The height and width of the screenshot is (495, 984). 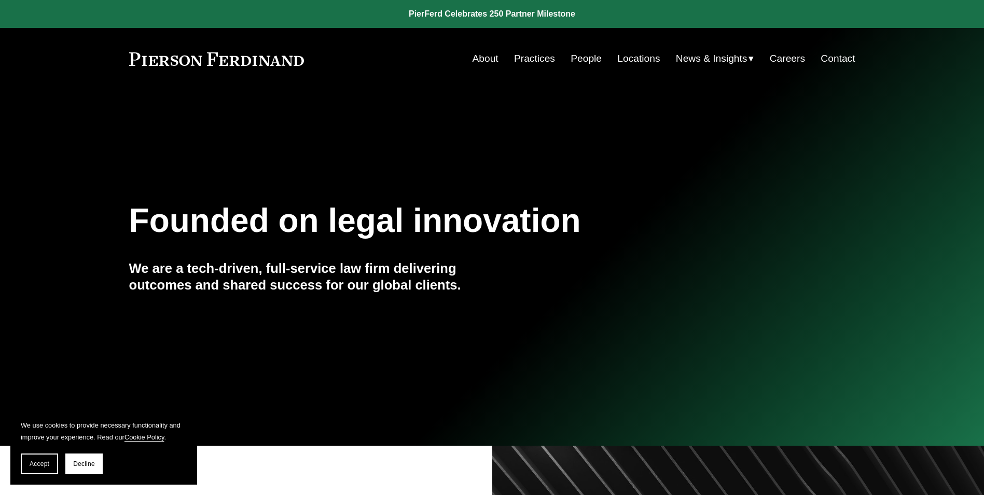 I want to click on a: Cookie Policy, so click(x=144, y=437).